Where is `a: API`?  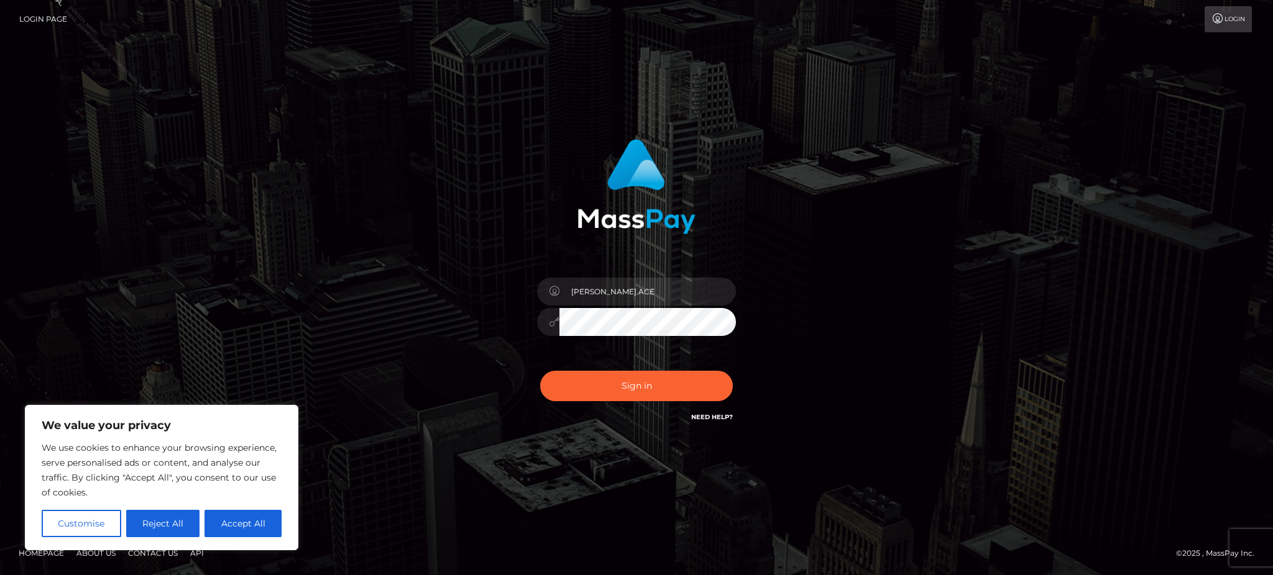
a: API is located at coordinates (197, 553).